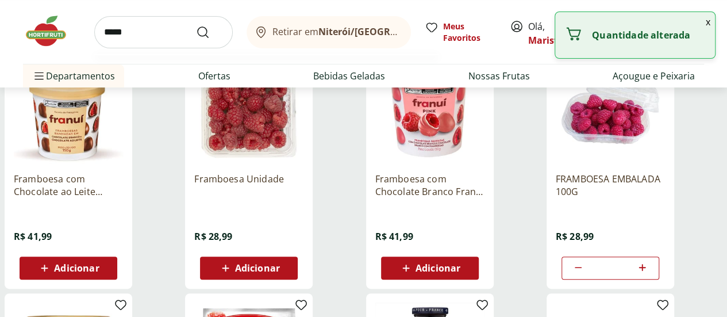 This screenshot has height=317, width=727. What do you see at coordinates (610, 185) in the screenshot?
I see `a: FRAMBOESA EMBALADA 100G` at bounding box center [610, 185].